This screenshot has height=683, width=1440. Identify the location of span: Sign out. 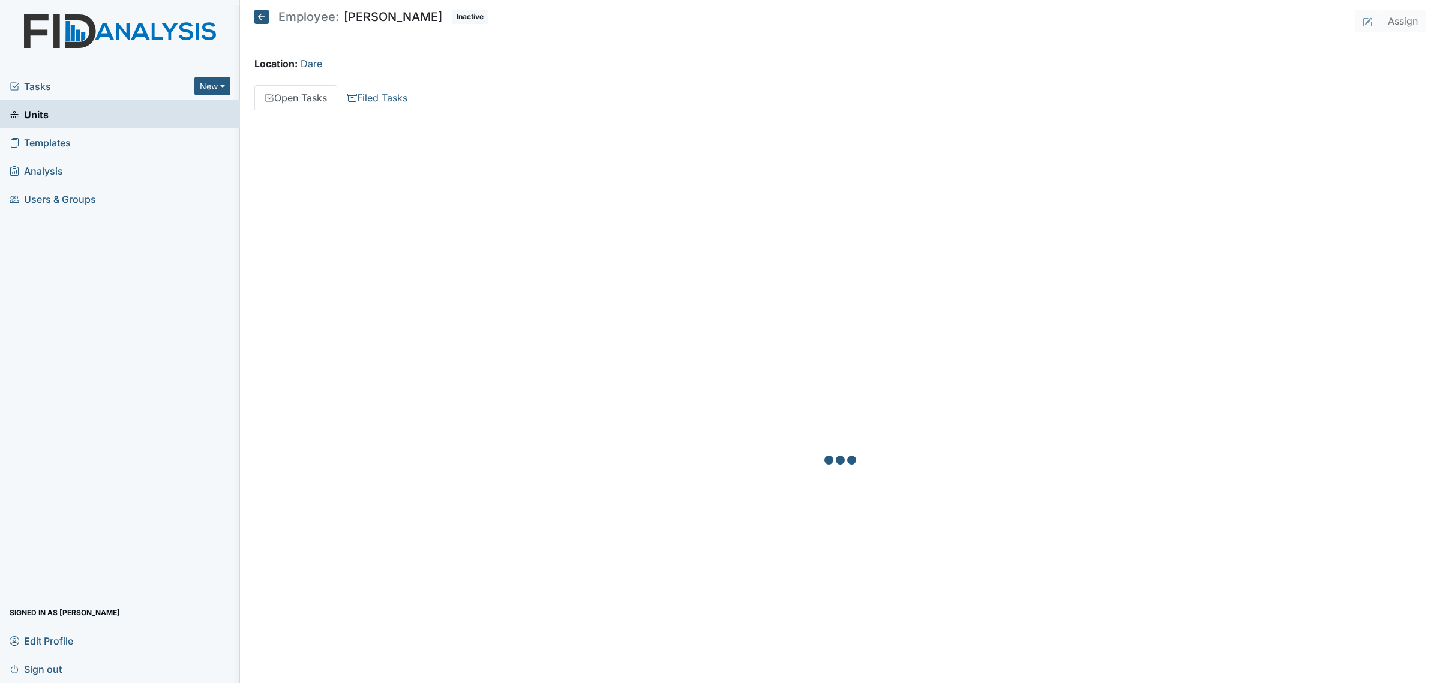
(35, 668).